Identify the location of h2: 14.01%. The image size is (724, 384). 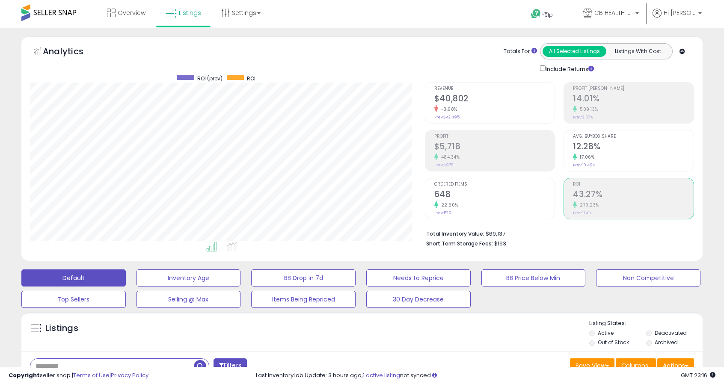
(634, 99).